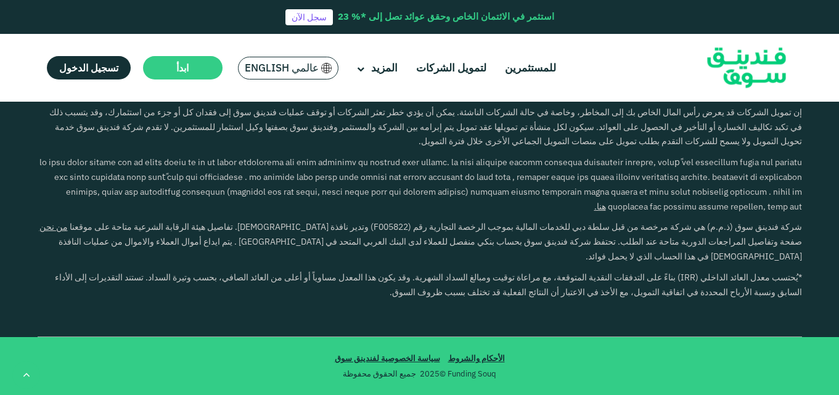 The width and height of the screenshot is (839, 395). Describe the element at coordinates (436, 227) in the screenshot. I see `span: شركة فندينق سوق (ذ.م.م) هي شركة مرخصة من قبل سلطة دبي للخدمات المالية بموجب الرخصة التجارية رقم (...` at that location.